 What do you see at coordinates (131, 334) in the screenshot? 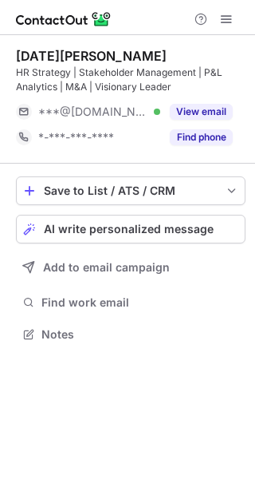
I see `button: Notes` at bounding box center [131, 334].